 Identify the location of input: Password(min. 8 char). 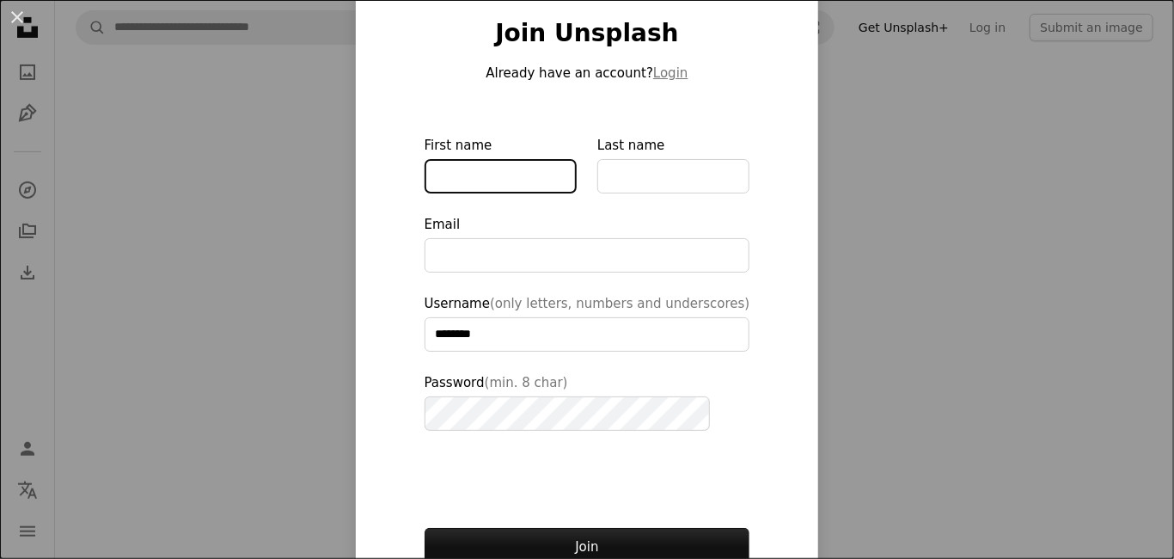
(567, 414).